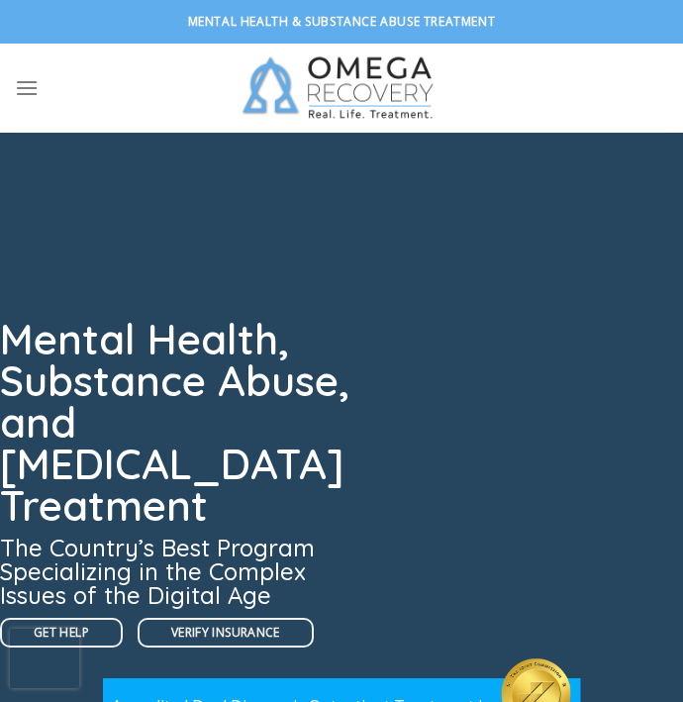 The image size is (683, 702). Describe the element at coordinates (226, 631) in the screenshot. I see `span: Verify Insurance` at that location.